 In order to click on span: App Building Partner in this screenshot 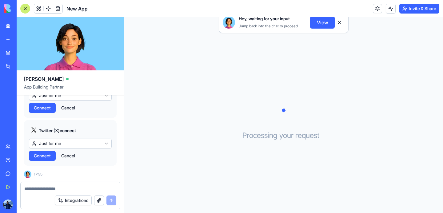, I will do `click(70, 89)`.